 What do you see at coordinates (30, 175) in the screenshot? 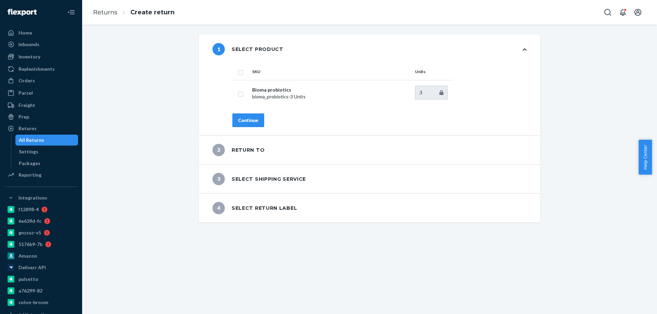
I see `div: Reporting` at bounding box center [30, 175].